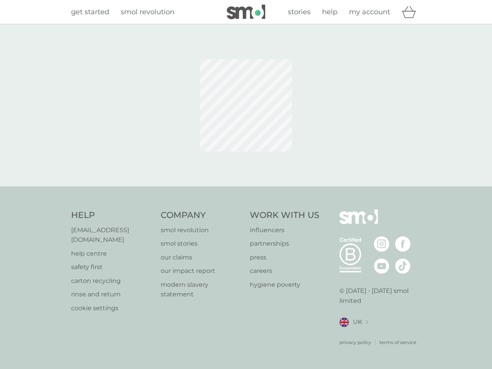 The height and width of the screenshot is (369, 492). What do you see at coordinates (357, 322) in the screenshot?
I see `span: UK` at bounding box center [357, 322].